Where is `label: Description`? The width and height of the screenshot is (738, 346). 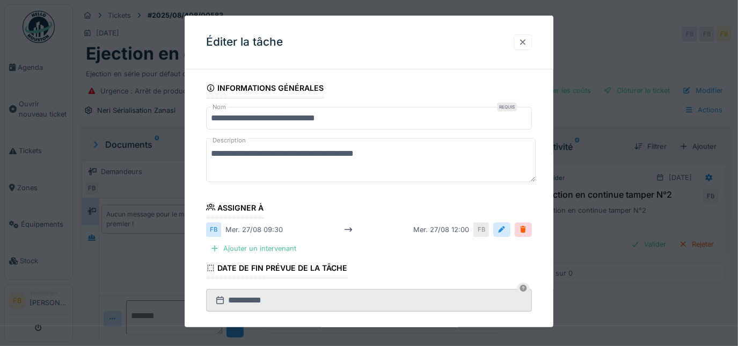
label: Description is located at coordinates (229, 140).